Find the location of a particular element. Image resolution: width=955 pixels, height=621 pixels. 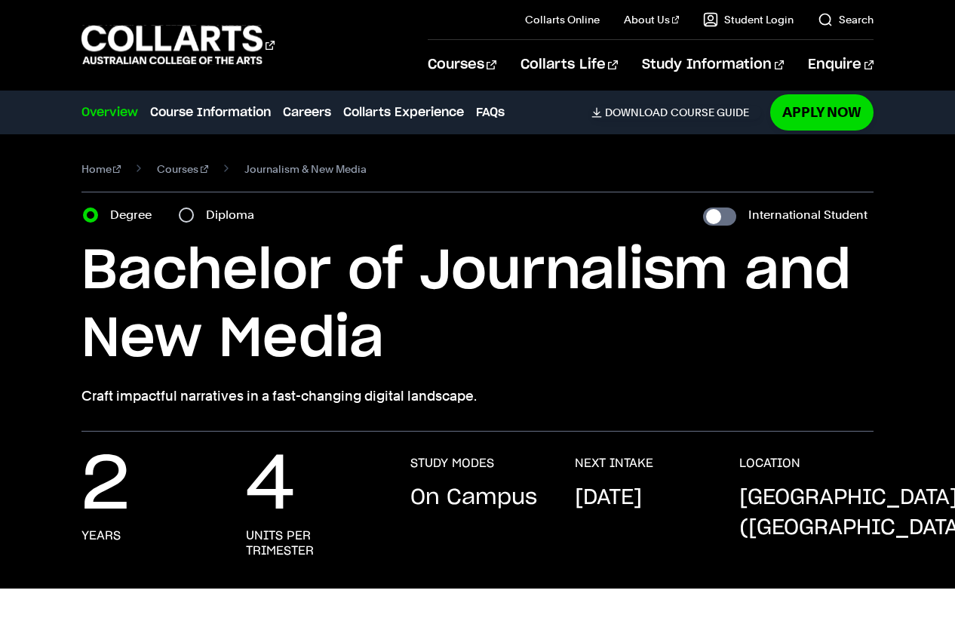

h3: NEXT INTAKE is located at coordinates (614, 463).